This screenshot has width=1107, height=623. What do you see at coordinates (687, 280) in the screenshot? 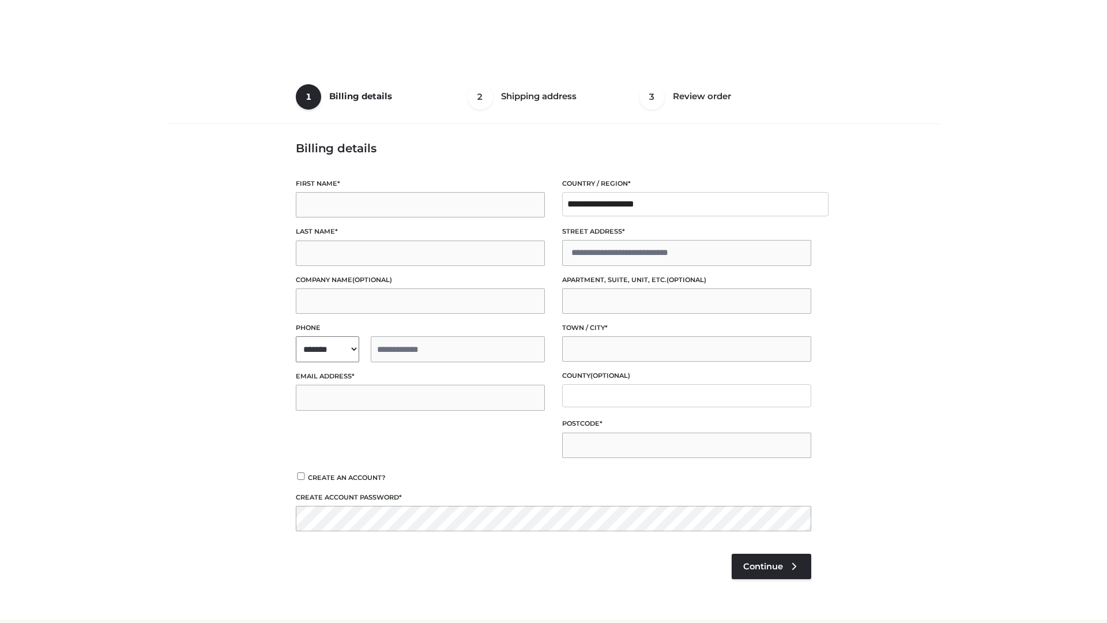
I see `label: Apartment, suite, unit, etc.` at bounding box center [687, 280].